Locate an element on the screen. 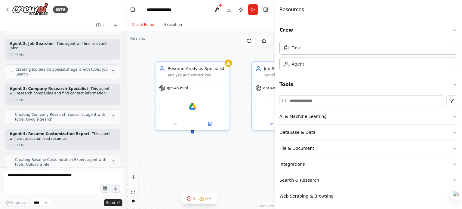  div: Resume Analysis SpecialistAnalyze and extract key information from the user's resume in Google Do... is located at coordinates (193, 96).